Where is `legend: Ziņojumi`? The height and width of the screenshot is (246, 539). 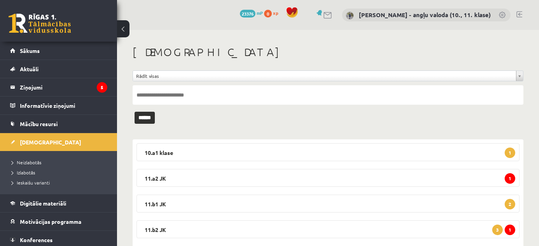 legend: Ziņojumi is located at coordinates (64, 87).